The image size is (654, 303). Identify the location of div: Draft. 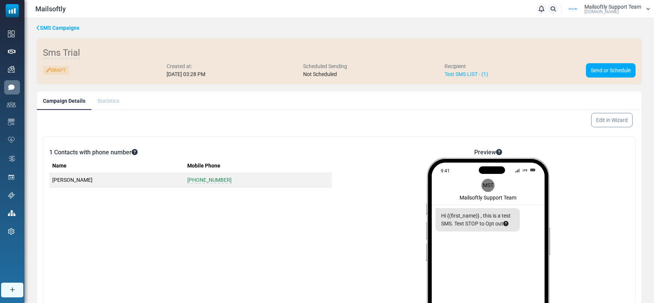
(56, 70).